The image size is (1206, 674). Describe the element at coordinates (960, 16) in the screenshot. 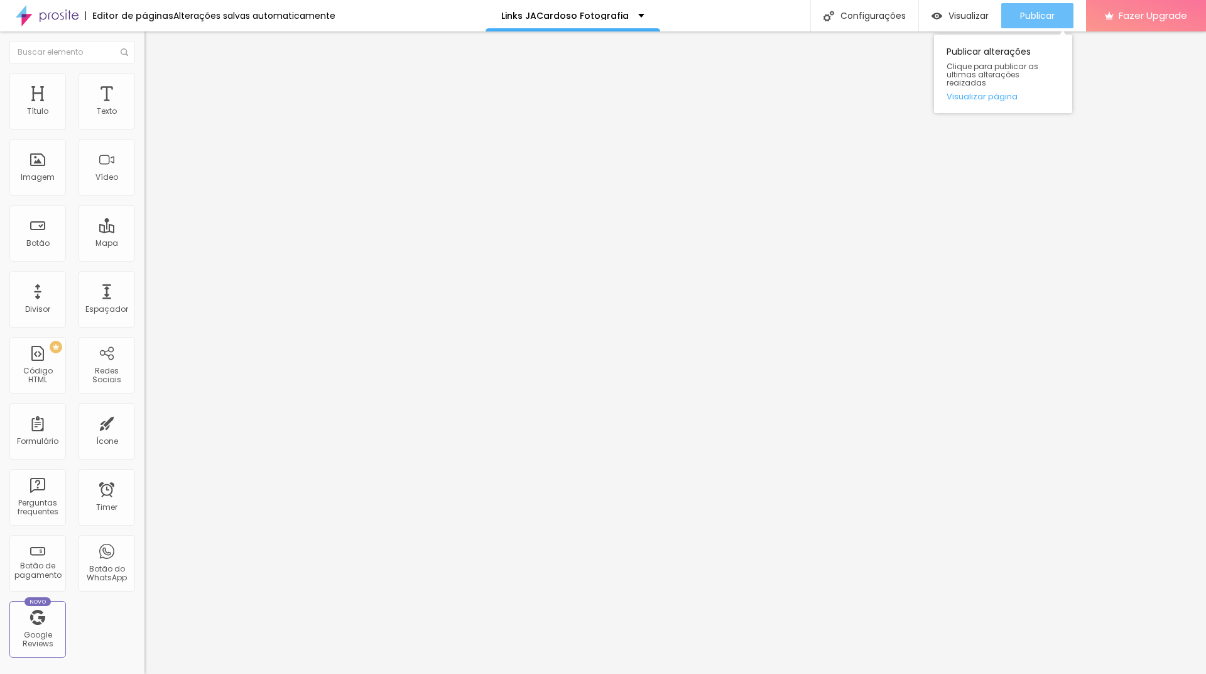

I see `button: Visualizar` at that location.